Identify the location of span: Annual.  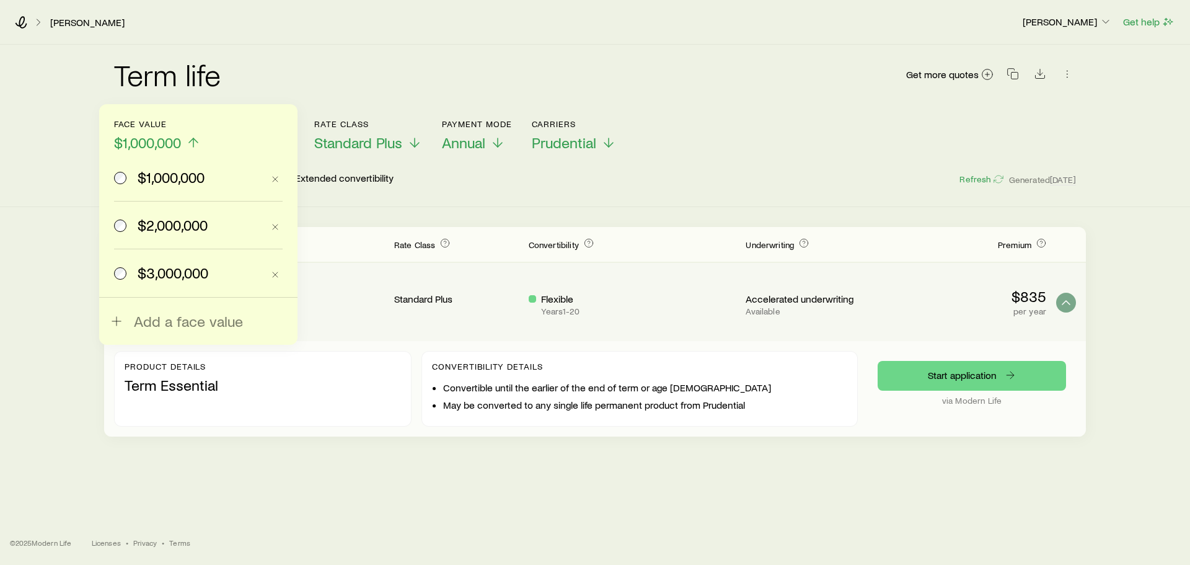
(464, 143).